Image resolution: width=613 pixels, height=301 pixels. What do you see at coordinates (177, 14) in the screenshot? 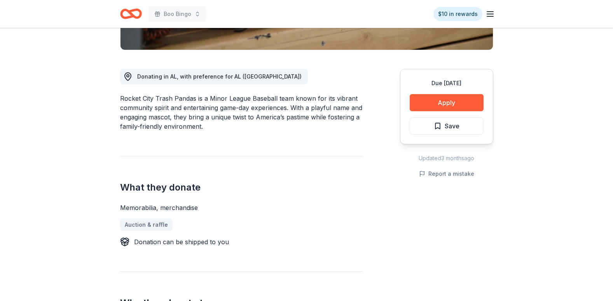
I see `button: Boo Bingo` at bounding box center [177, 14].